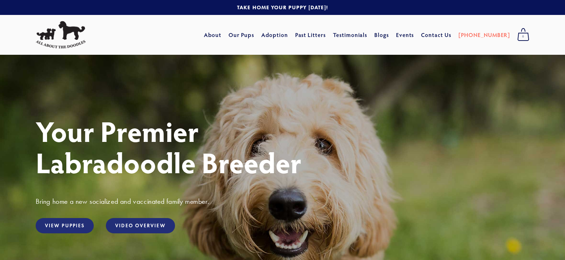 The image size is (565, 260). I want to click on h1: Your Premier Labradoodle Breeder, so click(282, 147).